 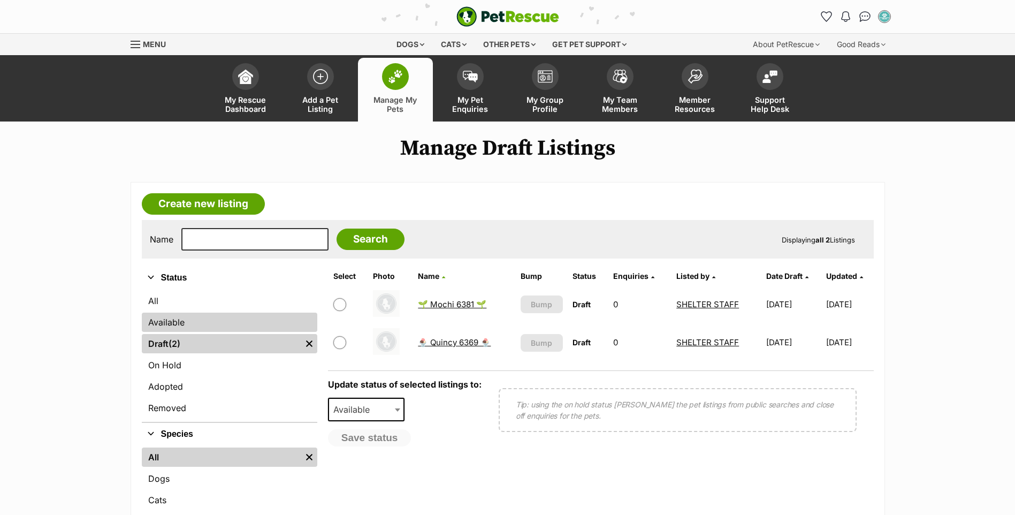 I want to click on img: team-members-icon-5396bd8760b3fe7c0b43da4ab00e1e3bb1a5d9ba89233759b79545d2d3fc5d0d.svg, so click(x=620, y=77).